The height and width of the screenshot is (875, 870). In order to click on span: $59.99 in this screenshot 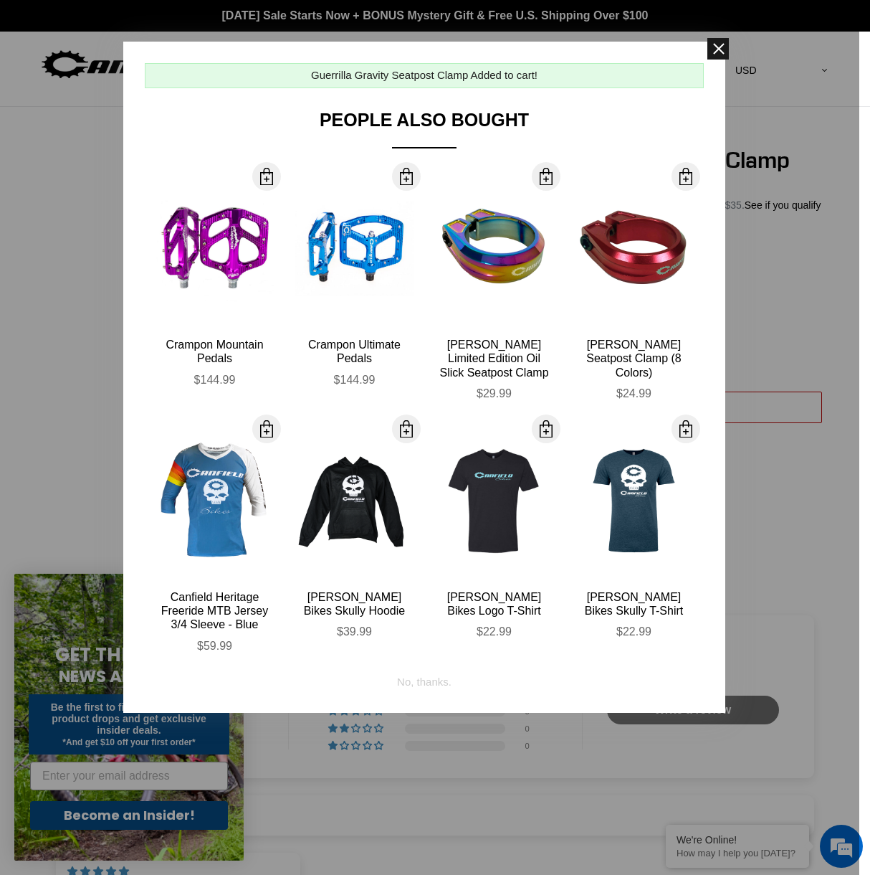, I will do `click(214, 645)`.